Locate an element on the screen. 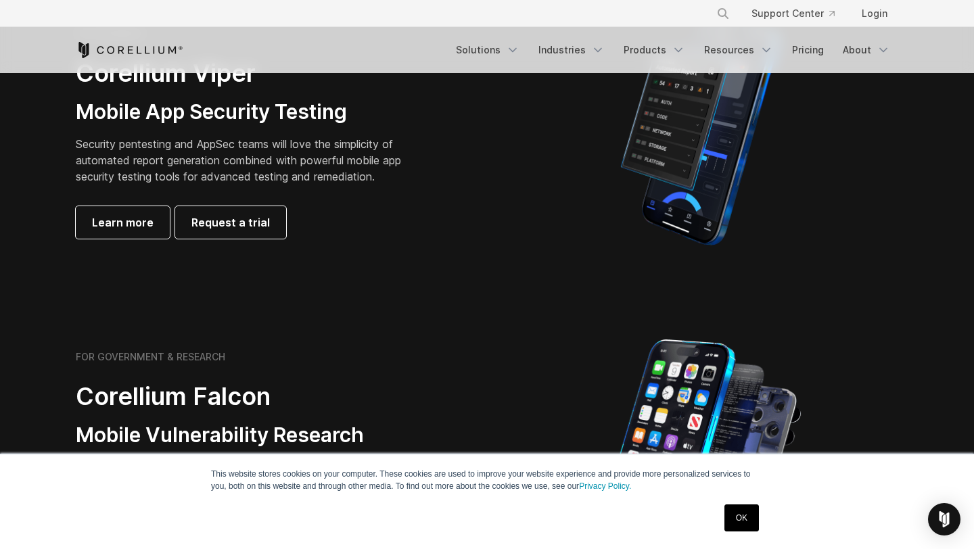 The height and width of the screenshot is (549, 974). h6: FOR GOVERNMENT & RESEARCH is located at coordinates (150, 357).